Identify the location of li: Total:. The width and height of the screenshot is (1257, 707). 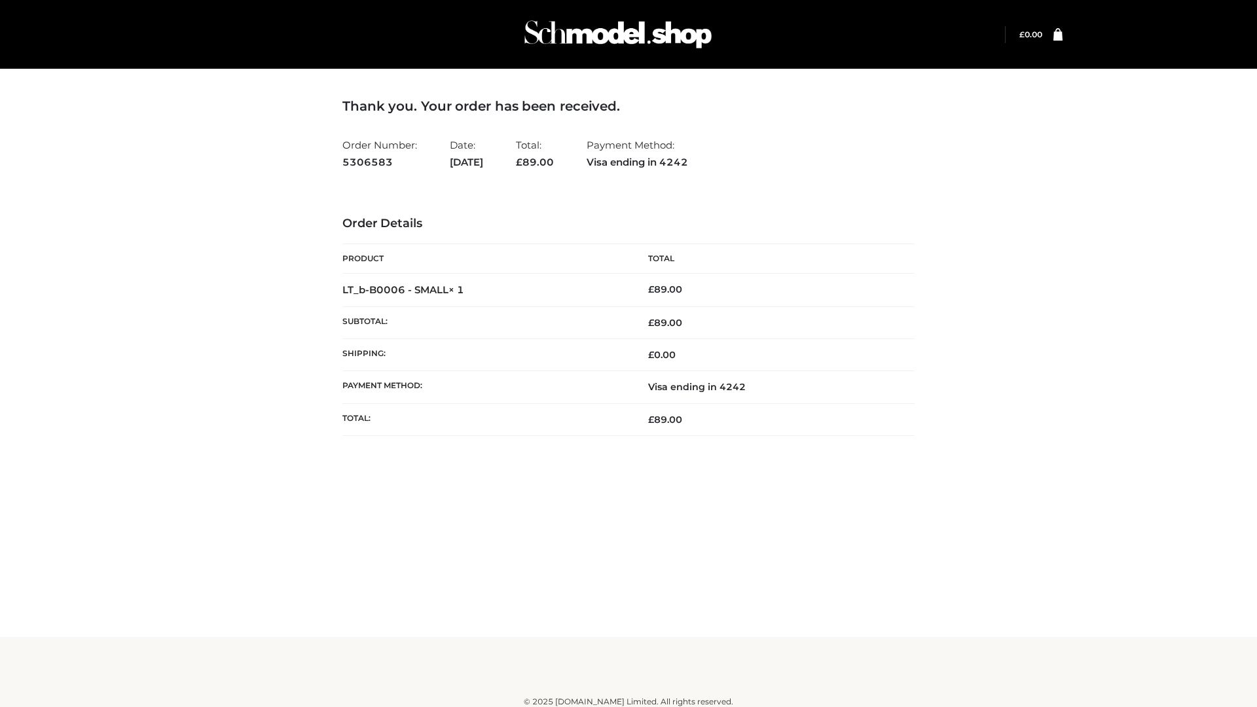
(535, 153).